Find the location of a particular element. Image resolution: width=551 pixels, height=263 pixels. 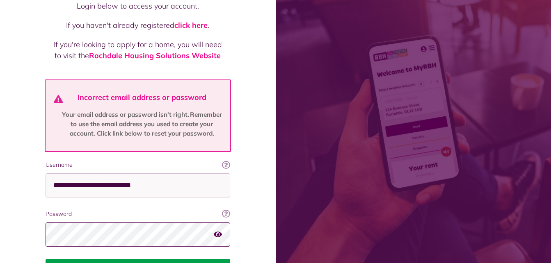

p: Login below to access your account. is located at coordinates (138, 6).